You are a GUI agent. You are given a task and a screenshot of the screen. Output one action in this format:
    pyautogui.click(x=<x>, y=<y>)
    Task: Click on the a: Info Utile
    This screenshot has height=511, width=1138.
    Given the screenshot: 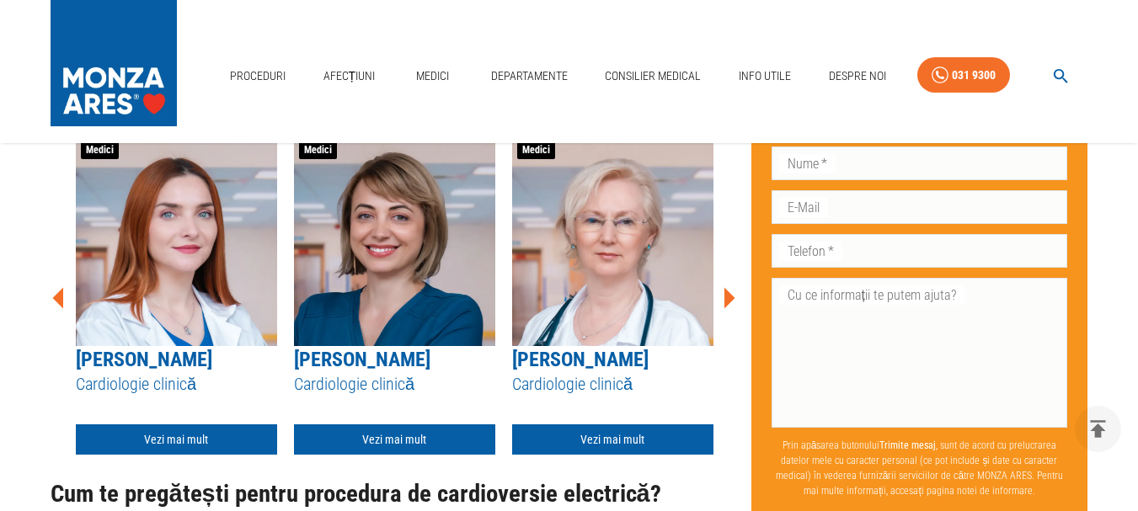 What is the action you would take?
    pyautogui.click(x=765, y=76)
    